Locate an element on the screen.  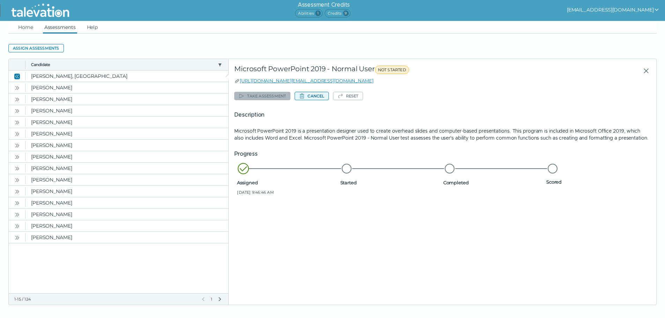
h6: Assessment Credits is located at coordinates (324, 5).